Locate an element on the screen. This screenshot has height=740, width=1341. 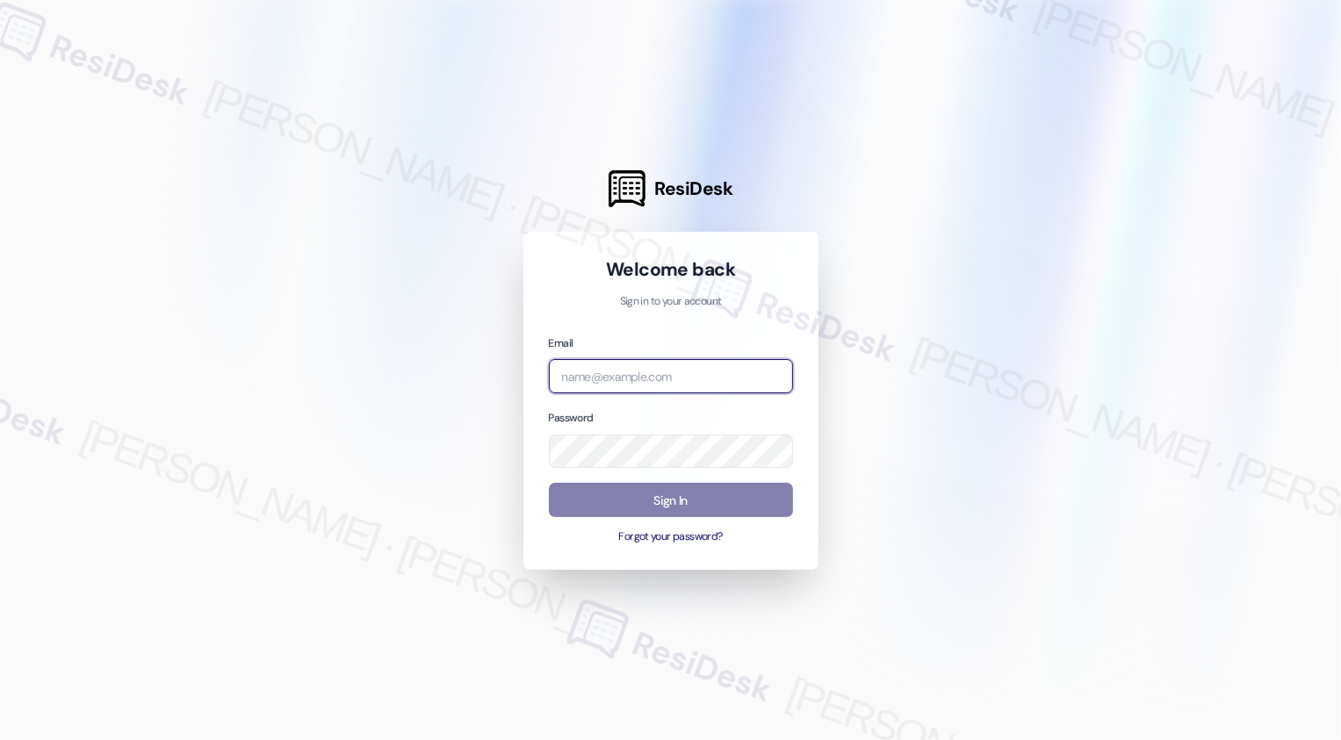
p: Sign in to your account is located at coordinates (671, 302).